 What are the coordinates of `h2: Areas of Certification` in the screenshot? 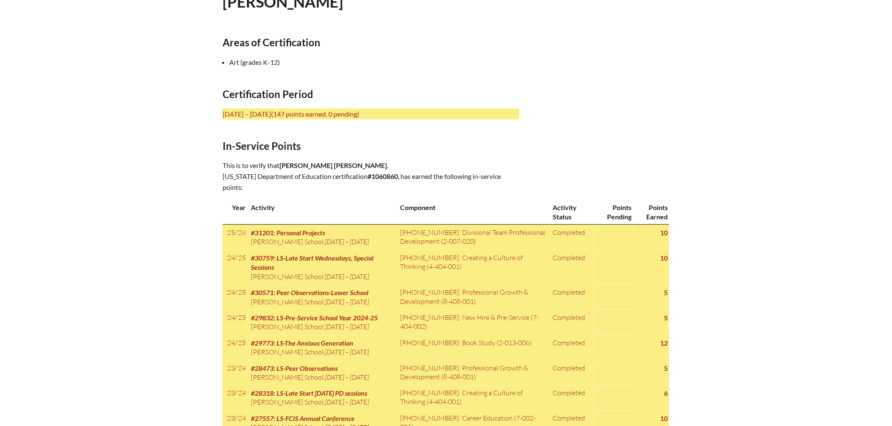 It's located at (371, 42).